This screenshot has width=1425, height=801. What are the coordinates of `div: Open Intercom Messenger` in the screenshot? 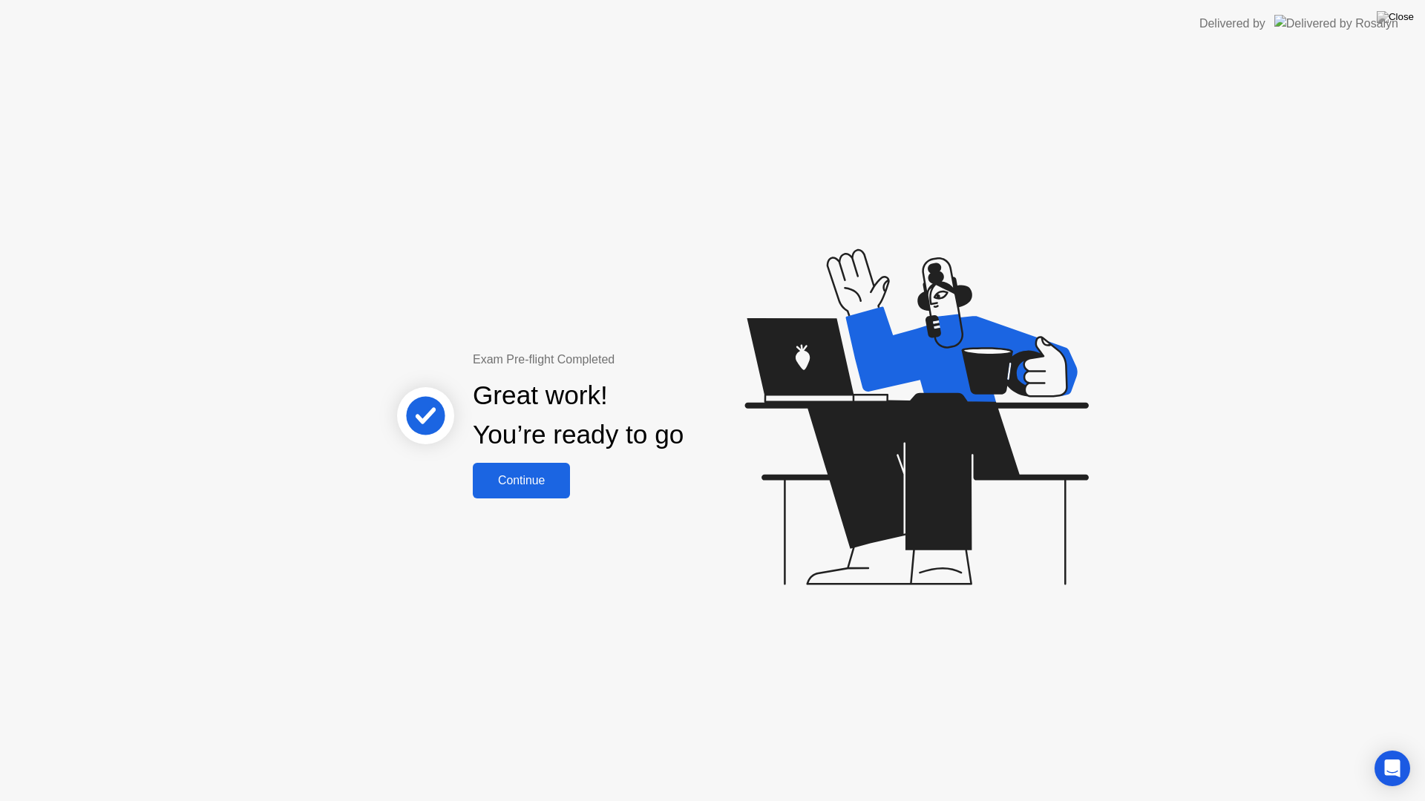 It's located at (1392, 769).